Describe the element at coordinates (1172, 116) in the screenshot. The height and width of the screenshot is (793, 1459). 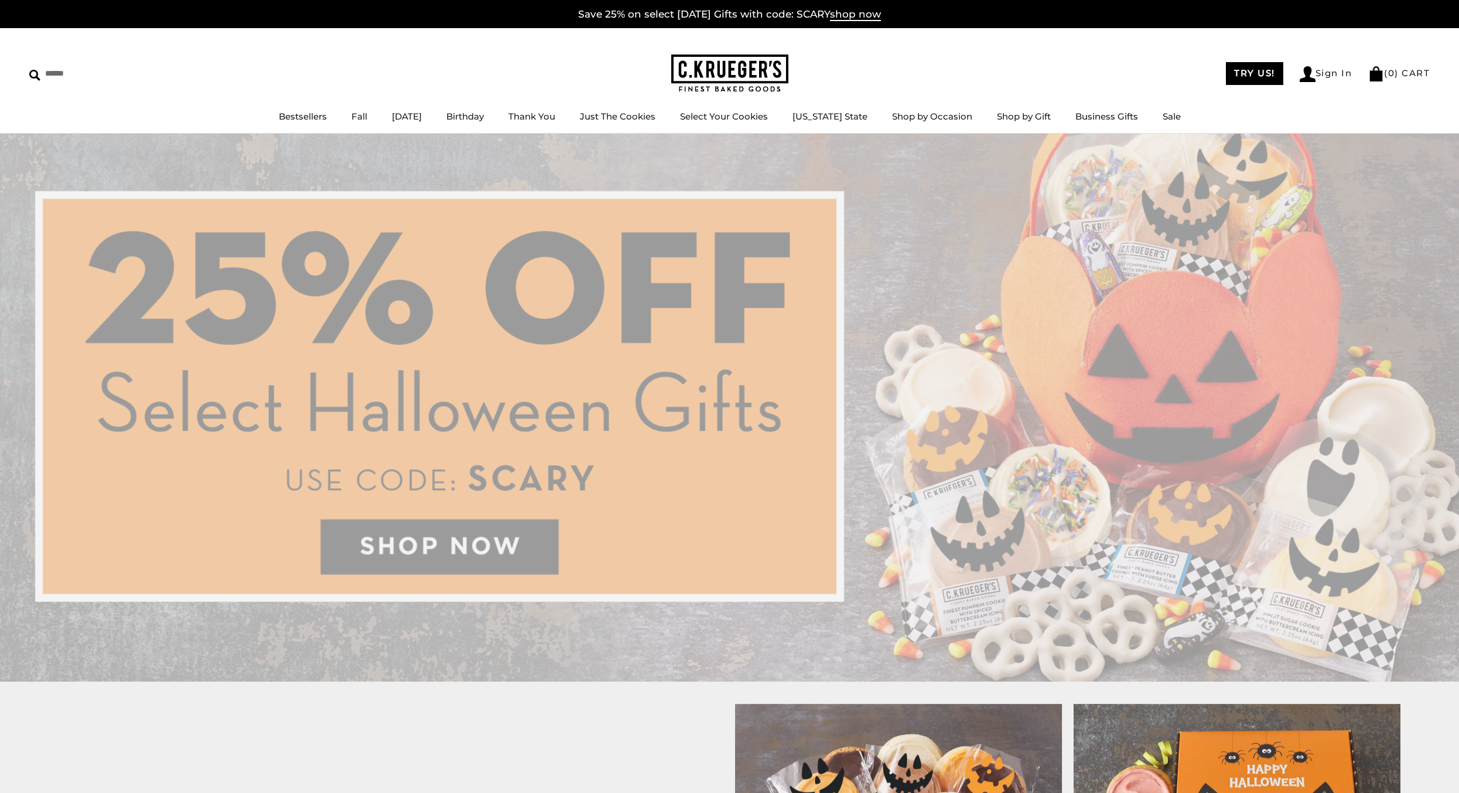
I see `a: Sale` at that location.